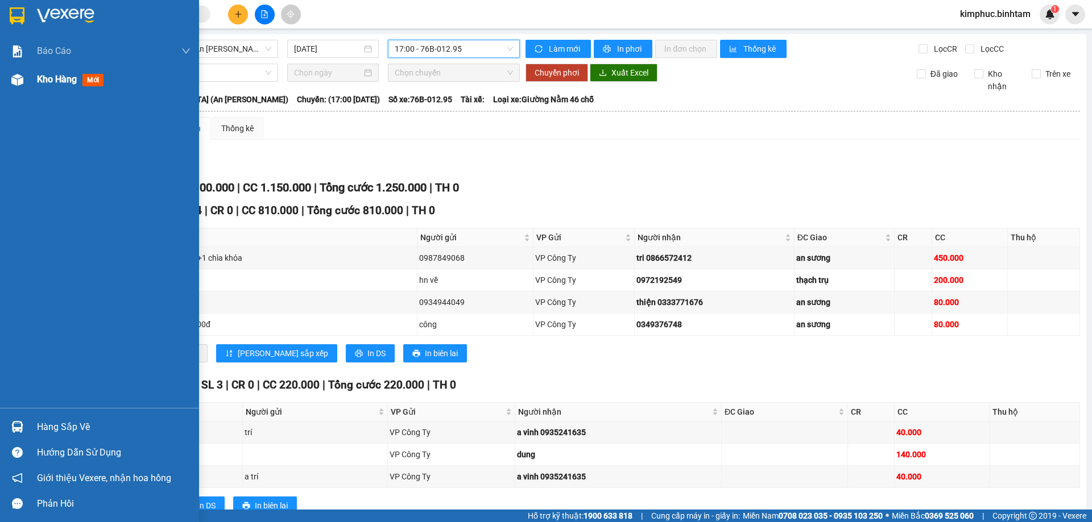  What do you see at coordinates (944, 74) in the screenshot?
I see `span: Đã giao` at bounding box center [944, 74].